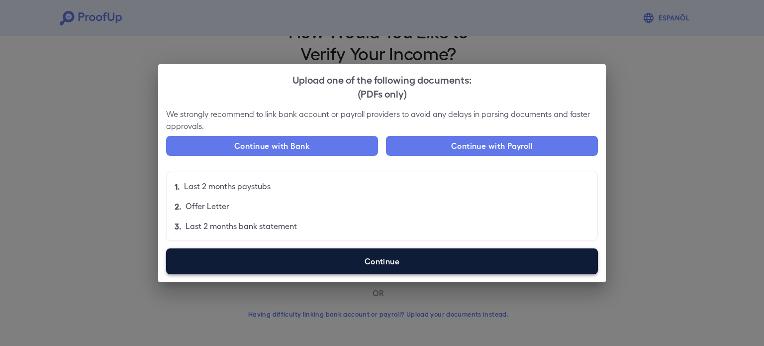 The image size is (764, 346). Describe the element at coordinates (178, 206) in the screenshot. I see `p: 2.` at that location.